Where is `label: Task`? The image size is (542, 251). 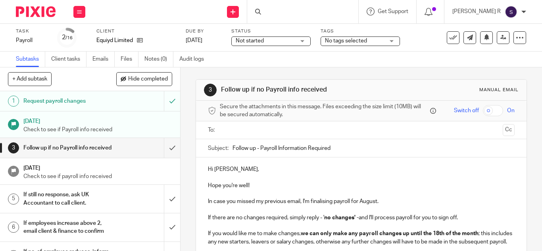
label: Task is located at coordinates (32, 31).